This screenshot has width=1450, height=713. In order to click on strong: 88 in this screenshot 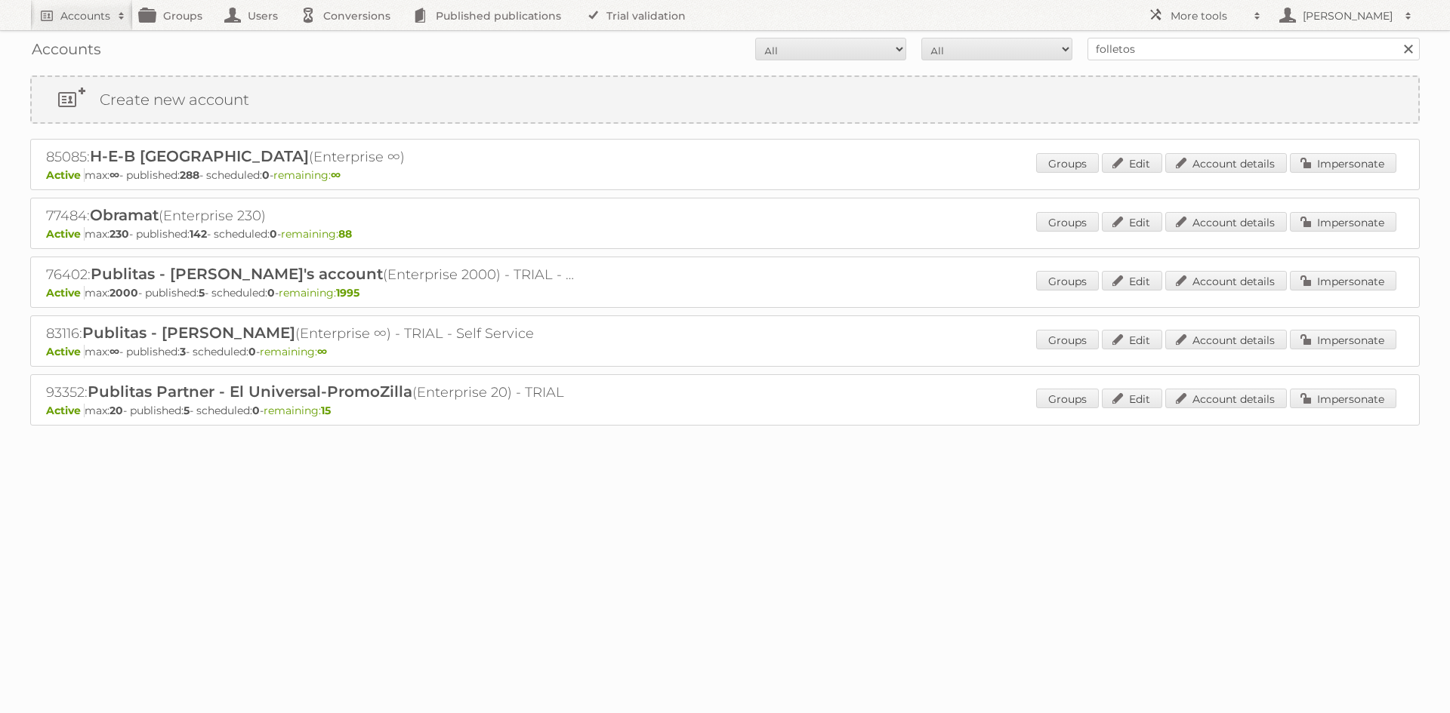, I will do `click(345, 234)`.